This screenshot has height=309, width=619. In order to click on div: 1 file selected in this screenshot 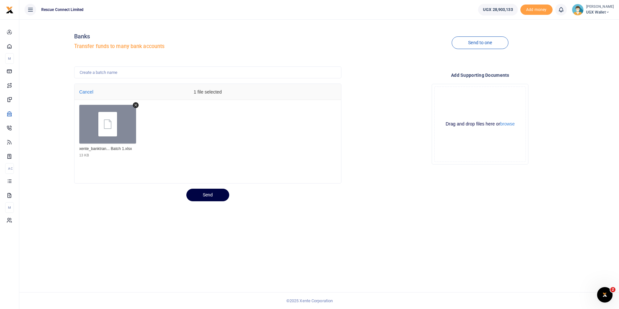, I will do `click(208, 92)`.